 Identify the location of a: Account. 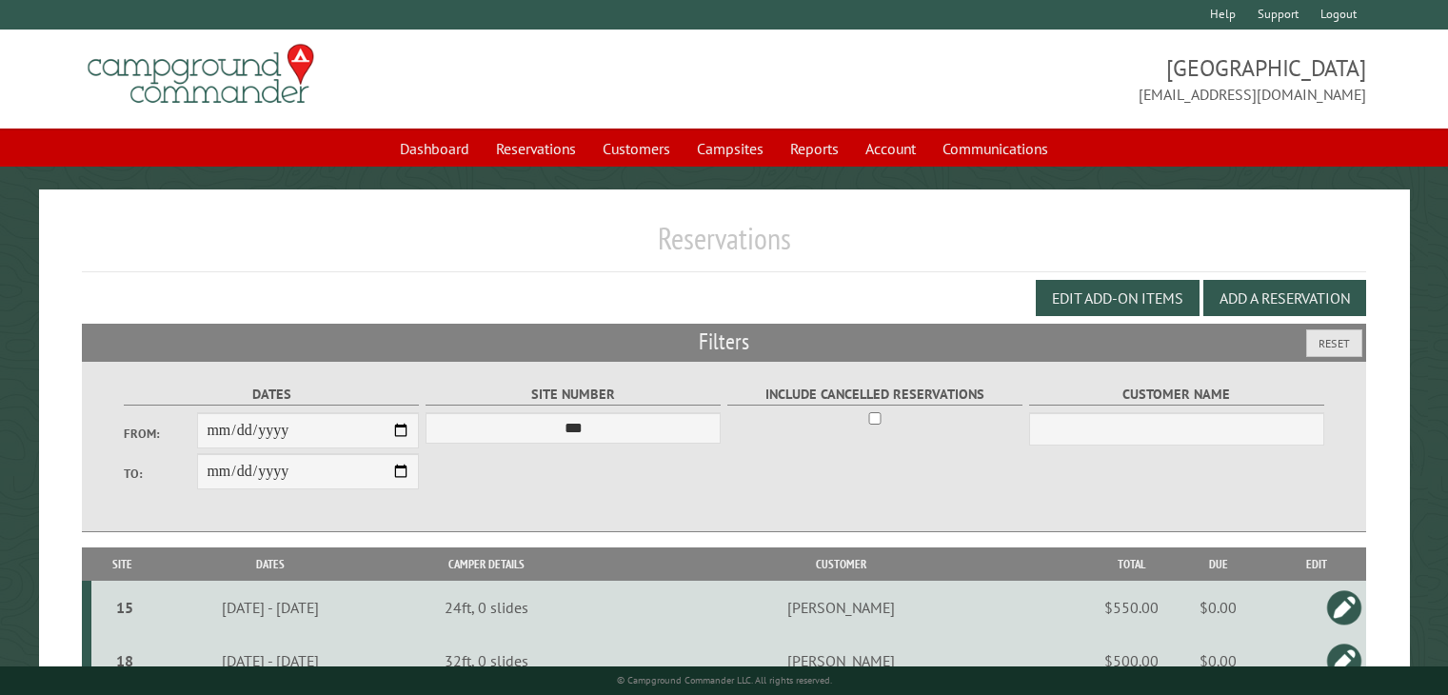
(890, 149).